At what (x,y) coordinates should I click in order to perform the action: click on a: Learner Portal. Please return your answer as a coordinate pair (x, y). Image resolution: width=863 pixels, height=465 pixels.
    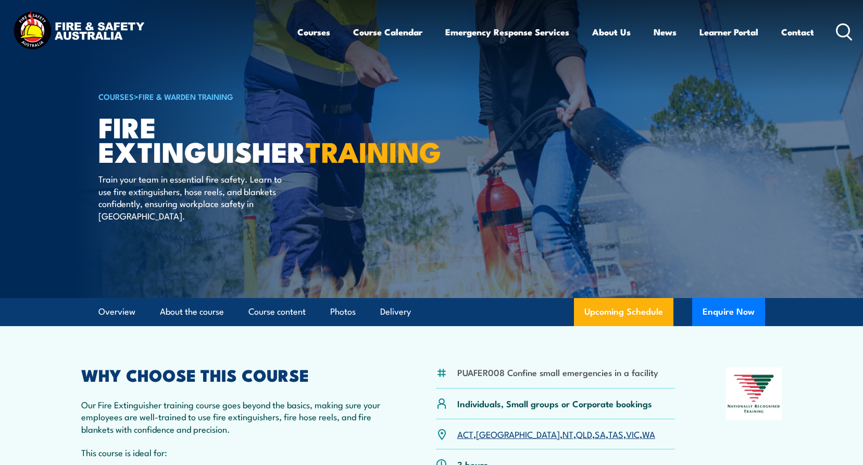
    Looking at the image, I should click on (728, 32).